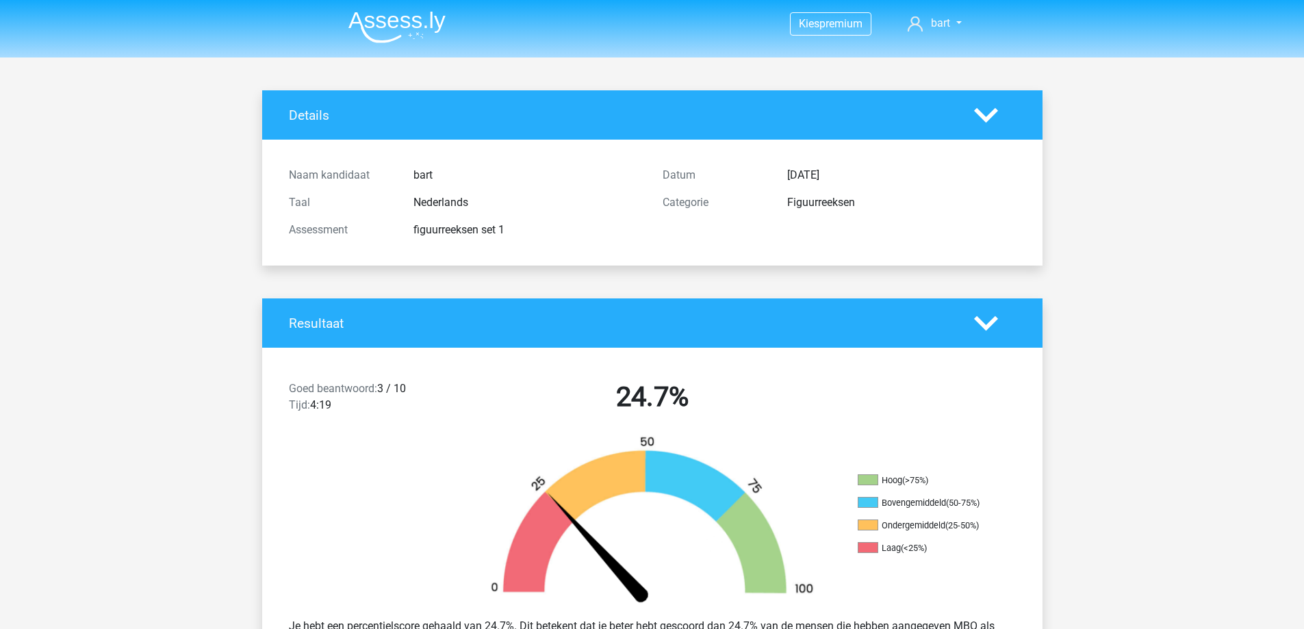 The width and height of the screenshot is (1304, 629). What do you see at coordinates (372, 400) in the screenshot?
I see `div: 3 / 10 4:19` at bounding box center [372, 400].